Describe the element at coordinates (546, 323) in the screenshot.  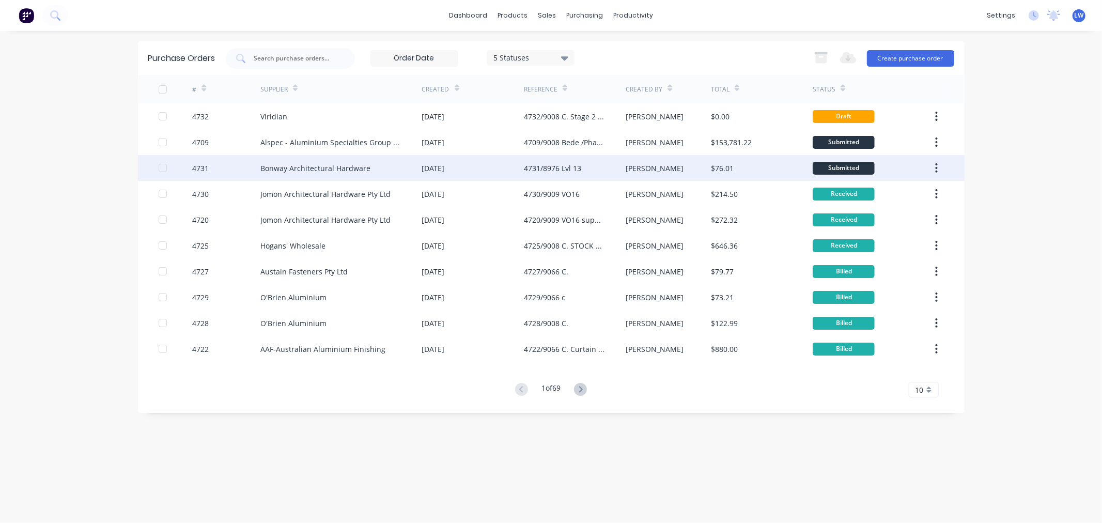
I see `div: 4728/9008 C.` at that location.